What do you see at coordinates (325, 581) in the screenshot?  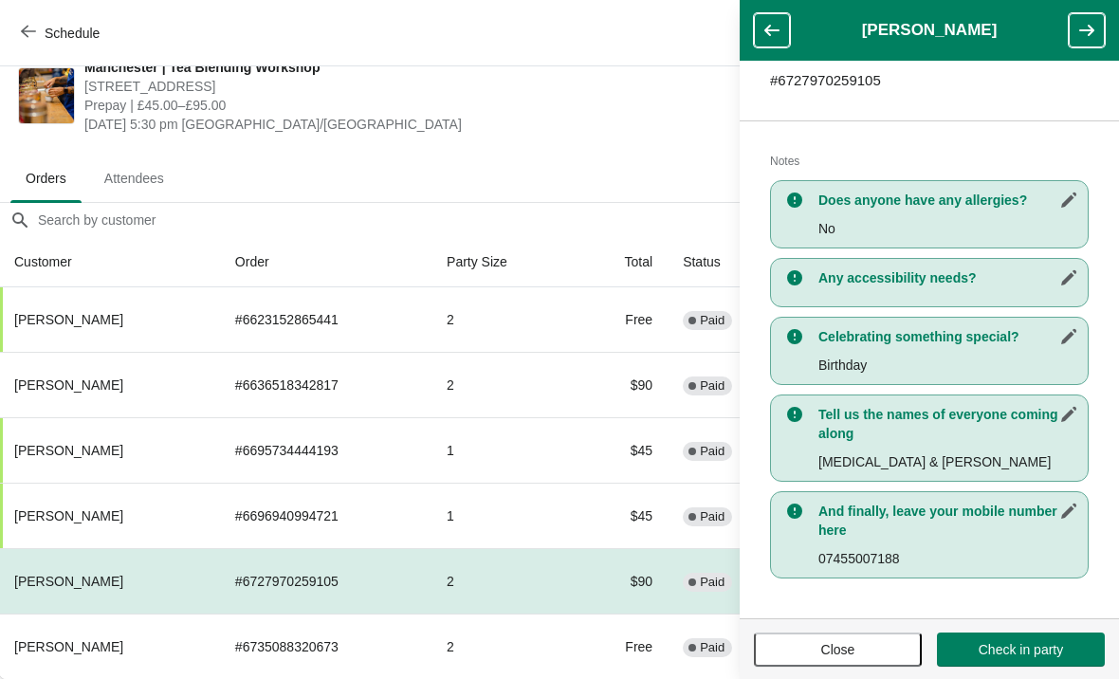 I see `td: # 6727970259105` at bounding box center [325, 581].